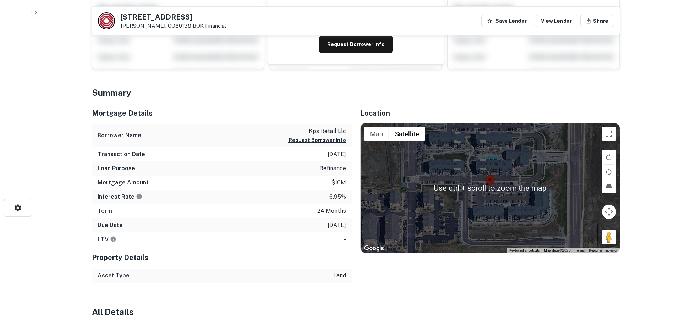 Image resolution: width=676 pixels, height=326 pixels. I want to click on button: Share, so click(597, 21).